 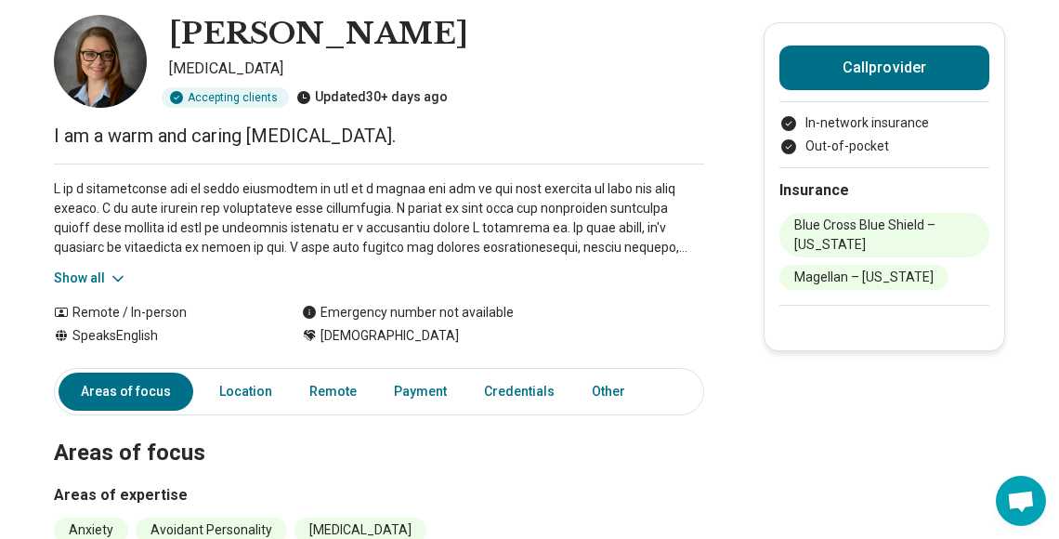 I want to click on div: Remote / In-person, so click(x=159, y=312).